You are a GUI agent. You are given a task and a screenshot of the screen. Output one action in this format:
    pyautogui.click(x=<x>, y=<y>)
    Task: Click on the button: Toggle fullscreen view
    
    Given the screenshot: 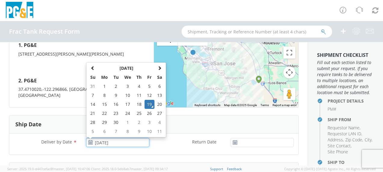 What is the action you would take?
    pyautogui.click(x=290, y=53)
    